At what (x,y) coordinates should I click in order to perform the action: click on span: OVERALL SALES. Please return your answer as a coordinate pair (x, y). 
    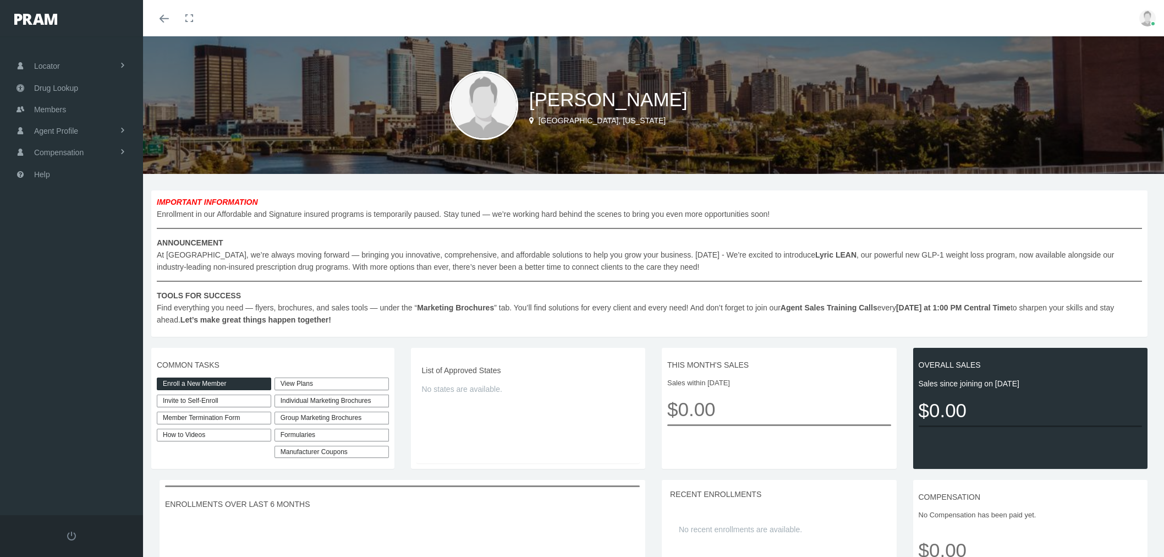
    Looking at the image, I should click on (1030, 365).